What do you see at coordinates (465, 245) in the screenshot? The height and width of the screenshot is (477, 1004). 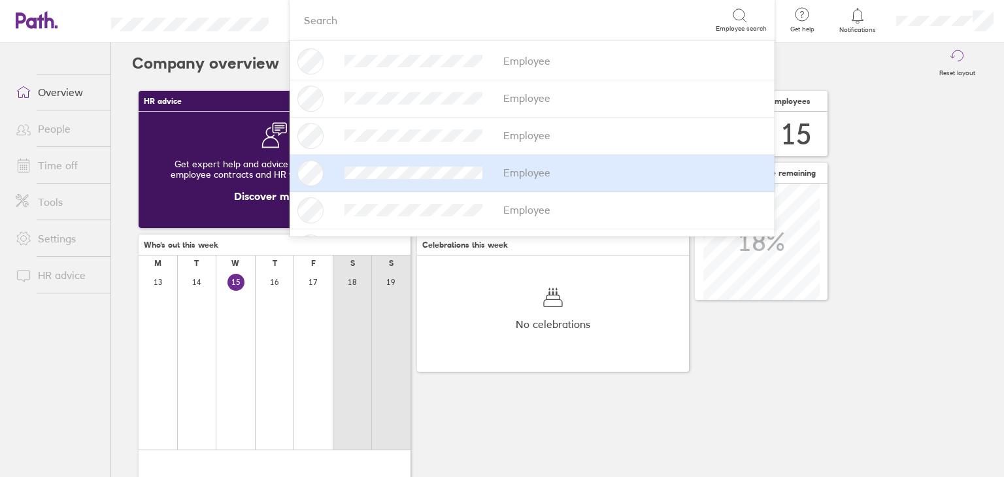 I see `span: Celebrations this week` at bounding box center [465, 245].